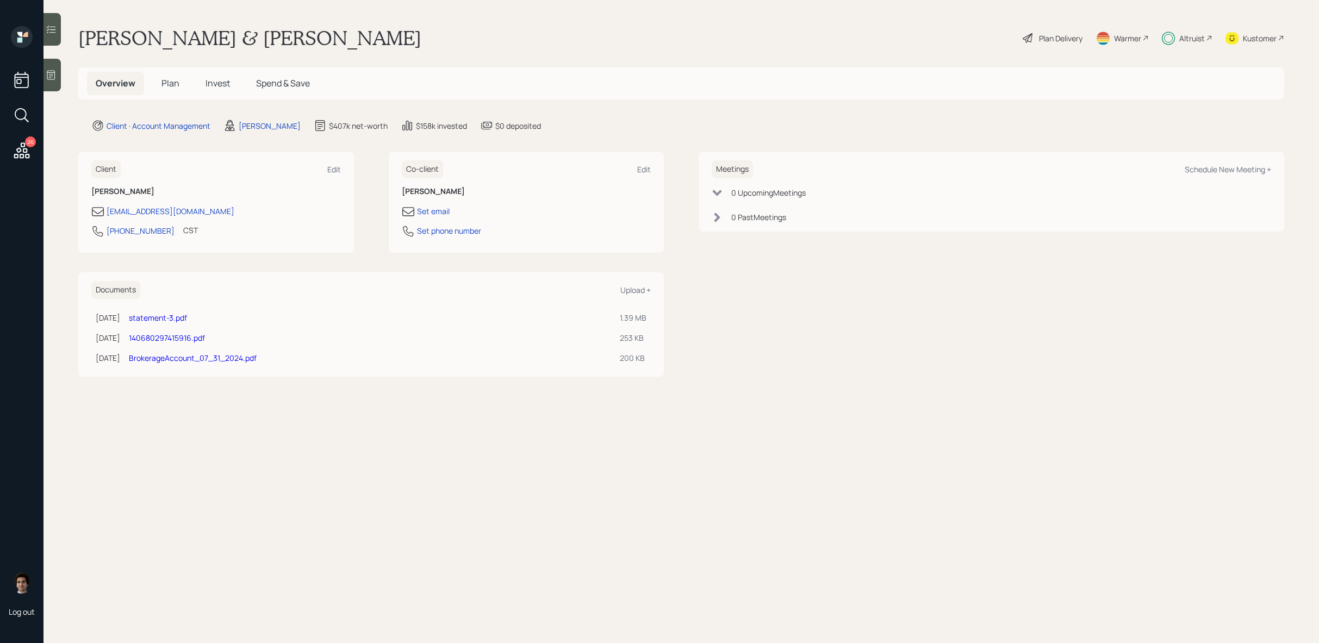 This screenshot has height=643, width=1319. Describe the element at coordinates (422, 169) in the screenshot. I see `h6: Co-client` at that location.